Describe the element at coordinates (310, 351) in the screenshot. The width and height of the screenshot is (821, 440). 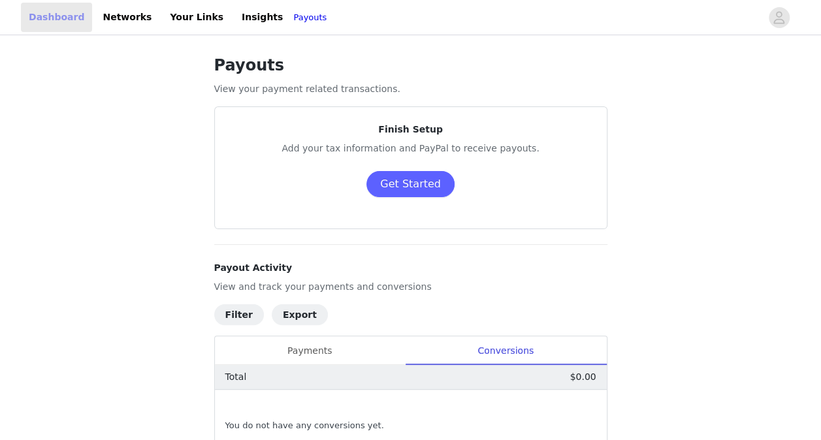
I see `div: Payments` at that location.